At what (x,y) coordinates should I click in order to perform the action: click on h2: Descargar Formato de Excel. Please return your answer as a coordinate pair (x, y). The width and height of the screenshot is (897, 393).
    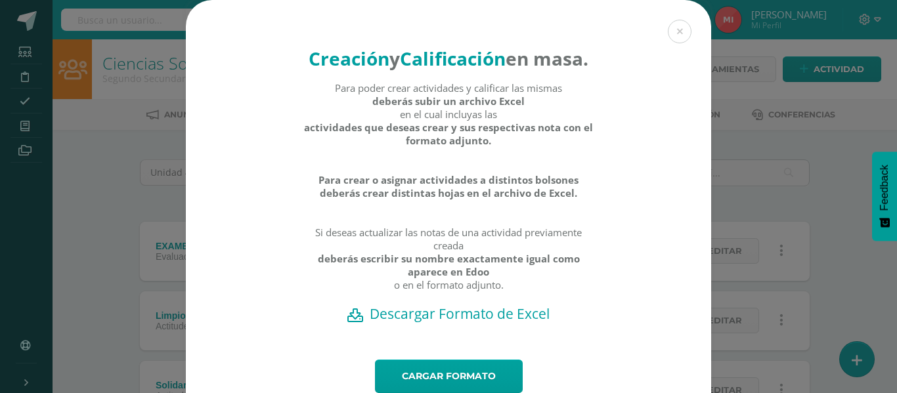
    Looking at the image, I should click on (448, 314).